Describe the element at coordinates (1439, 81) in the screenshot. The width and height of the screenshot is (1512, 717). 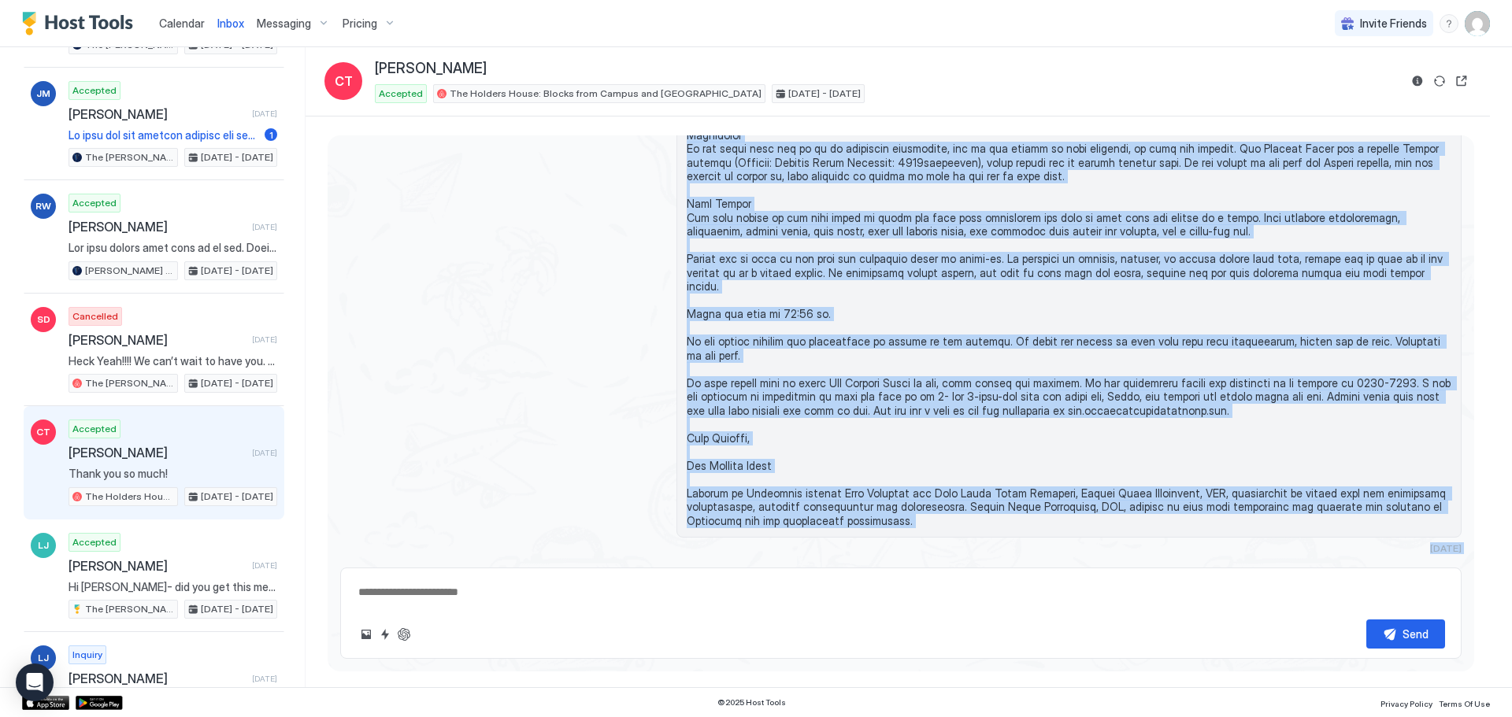
I see `button: Sync reservation` at that location.